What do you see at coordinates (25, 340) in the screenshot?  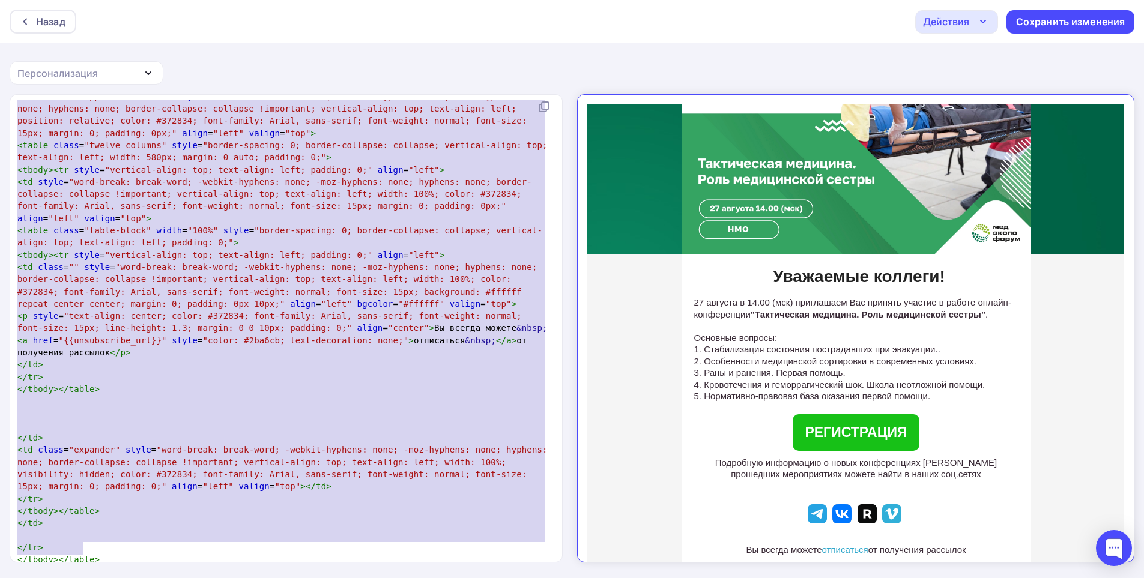 I see `span: a` at bounding box center [25, 340].